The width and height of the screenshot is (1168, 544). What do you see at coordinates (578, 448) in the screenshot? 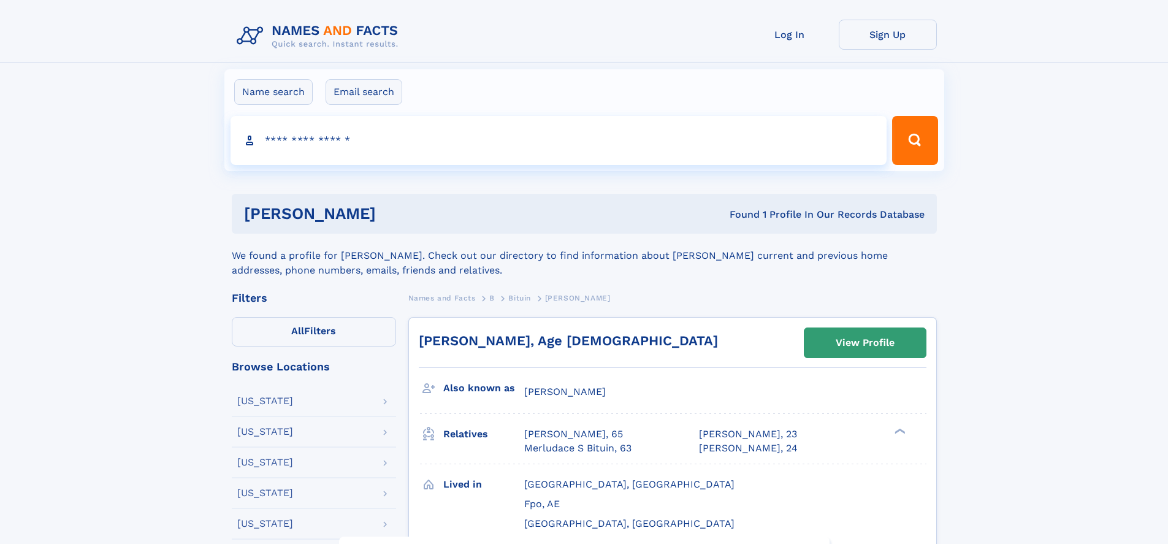
I see `div: Merludace S Bituin, 63` at bounding box center [578, 448].